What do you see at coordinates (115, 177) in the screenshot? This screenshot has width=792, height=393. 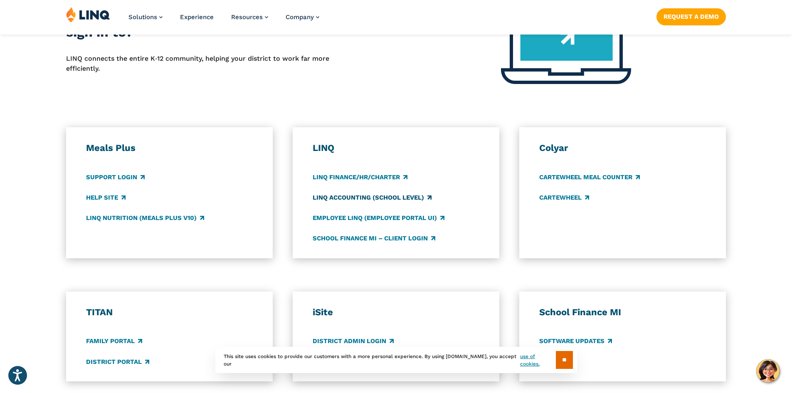 I see `a: Support Login` at bounding box center [115, 177].